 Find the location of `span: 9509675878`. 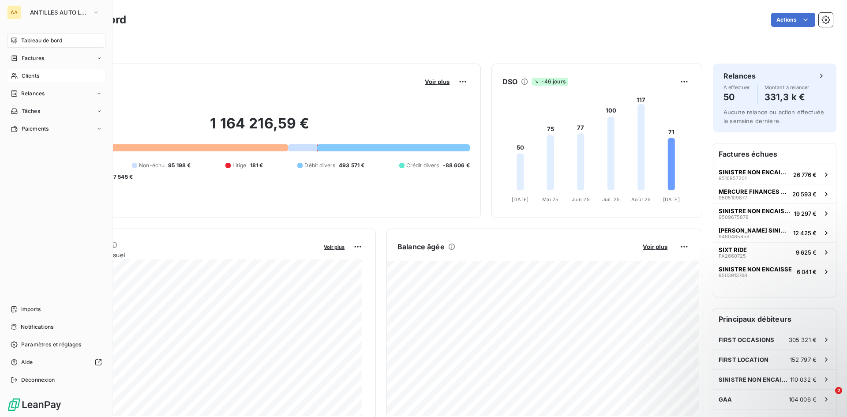

span: 9509675878 is located at coordinates (734, 217).